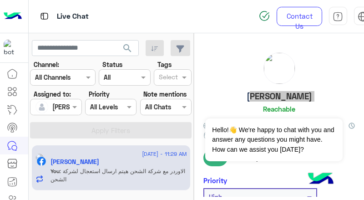 The height and width of the screenshot is (200, 364). Describe the element at coordinates (167, 78) in the screenshot. I see `div: Select` at that location.